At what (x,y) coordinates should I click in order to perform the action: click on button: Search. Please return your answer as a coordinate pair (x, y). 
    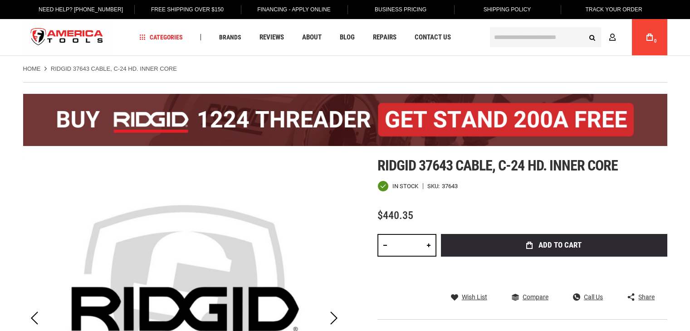
    Looking at the image, I should click on (593, 37).